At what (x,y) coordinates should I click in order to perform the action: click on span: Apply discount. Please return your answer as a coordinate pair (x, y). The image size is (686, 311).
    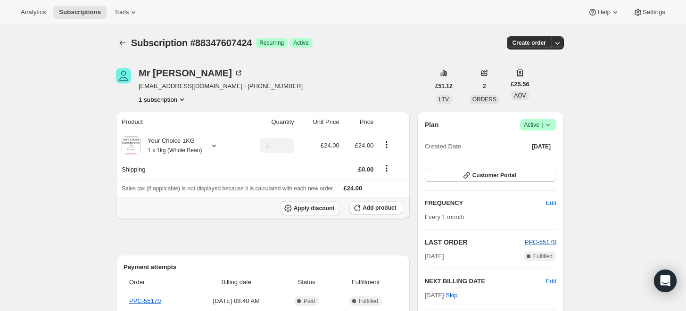
    Looking at the image, I should click on (314, 208).